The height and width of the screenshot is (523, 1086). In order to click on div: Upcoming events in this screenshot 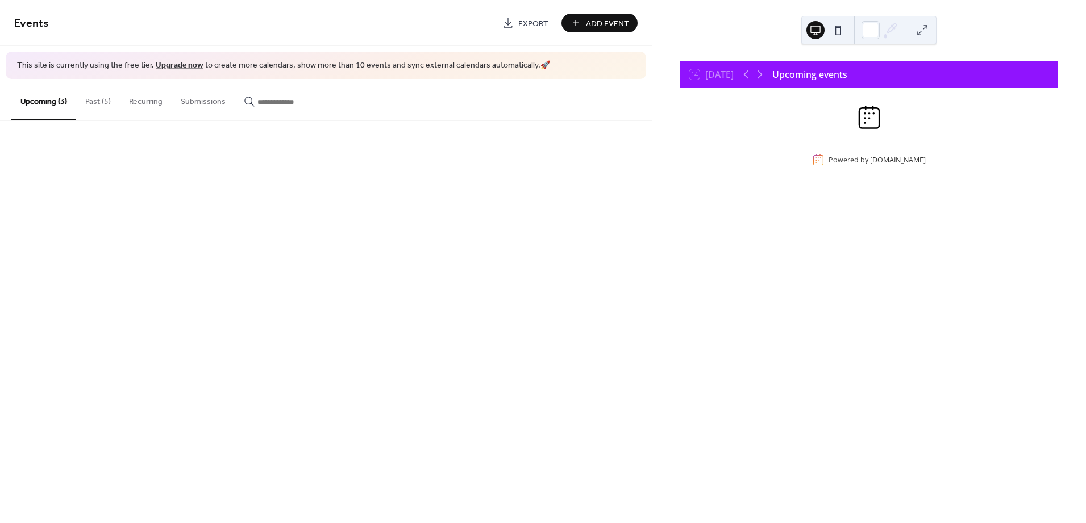, I will do `click(810, 74)`.